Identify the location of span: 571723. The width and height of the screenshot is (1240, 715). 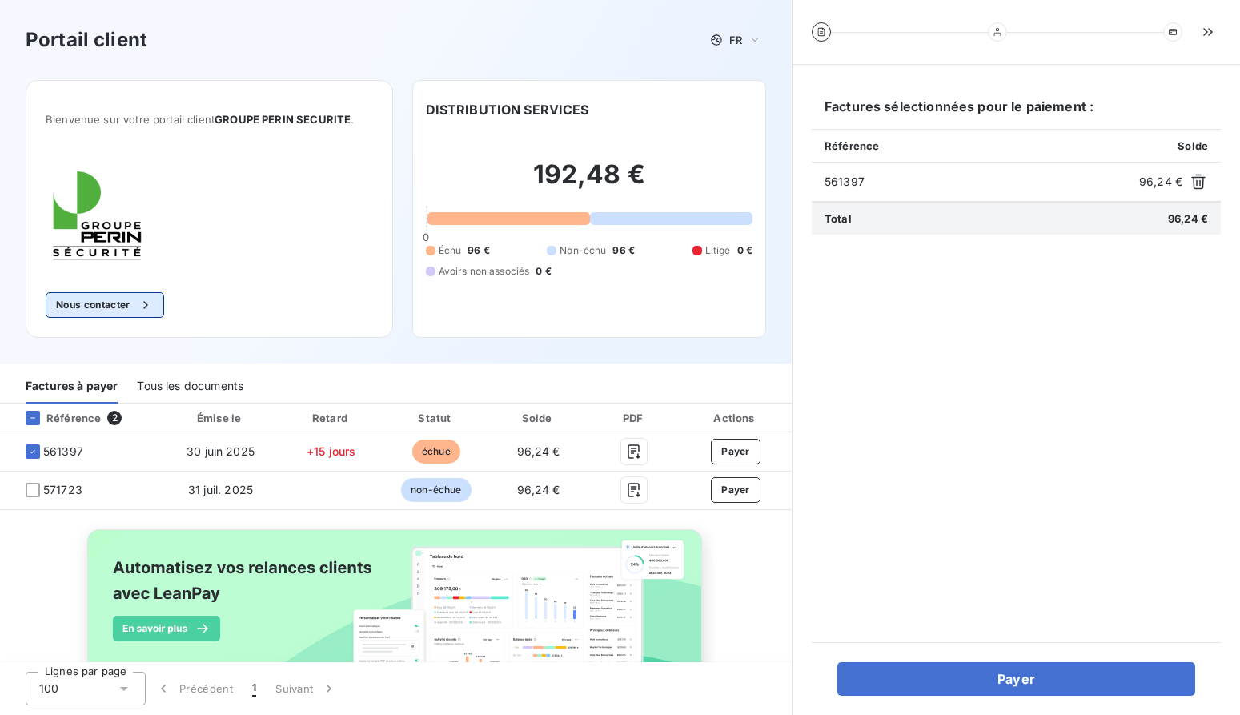
(62, 490).